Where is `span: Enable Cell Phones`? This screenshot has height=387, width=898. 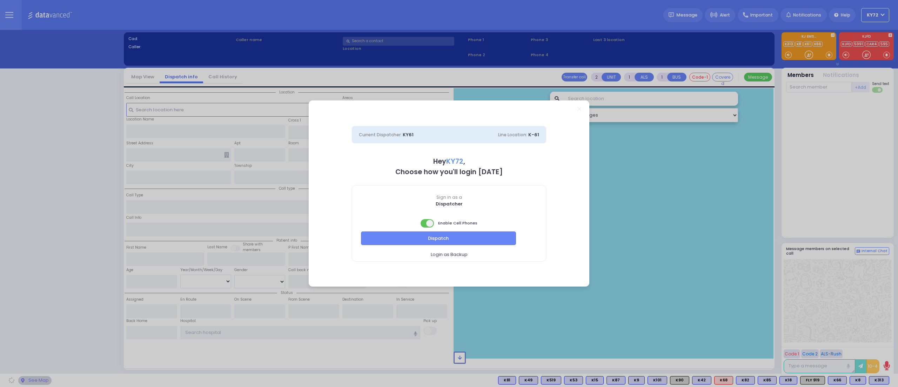
span: Enable Cell Phones is located at coordinates (449, 223).